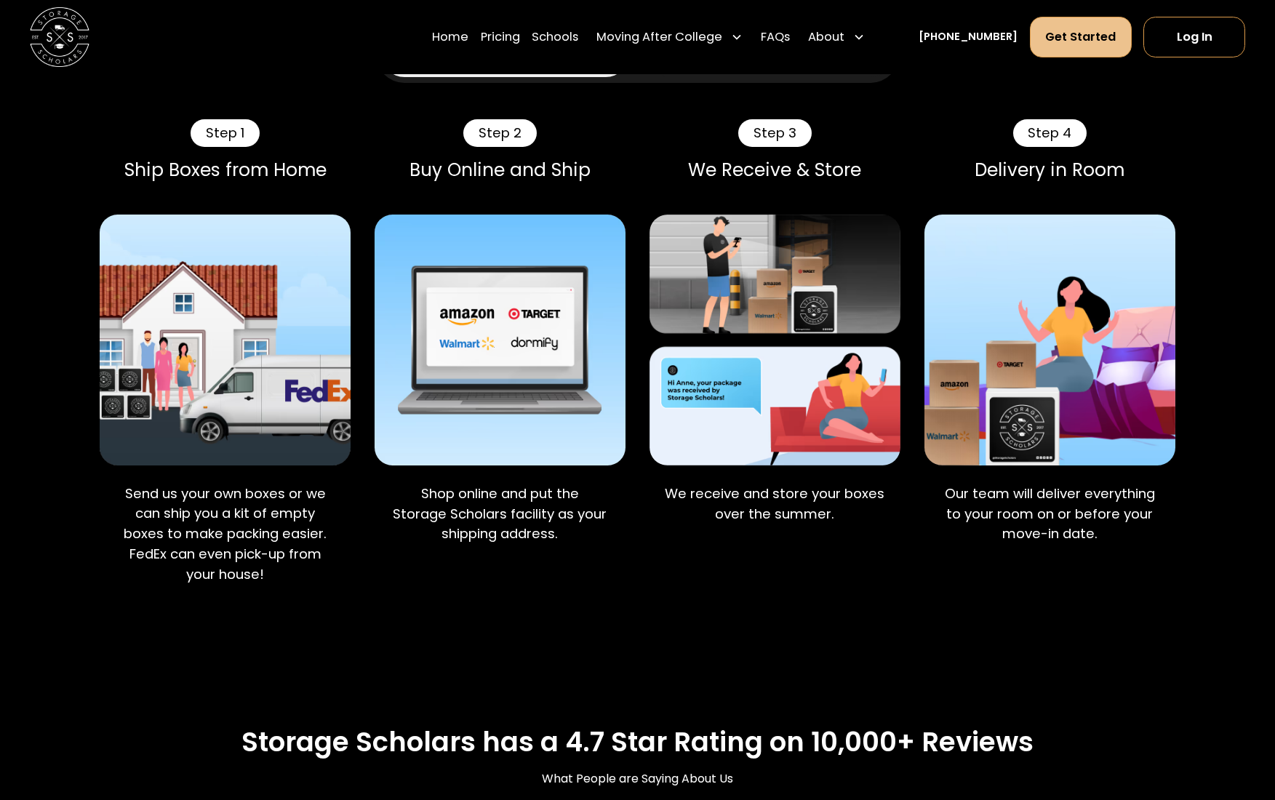  What do you see at coordinates (225, 534) in the screenshot?
I see `p: Send us your own boxes or we can ship you a kit of empty boxes to make packing easier. FedEx can ...` at bounding box center [225, 534].